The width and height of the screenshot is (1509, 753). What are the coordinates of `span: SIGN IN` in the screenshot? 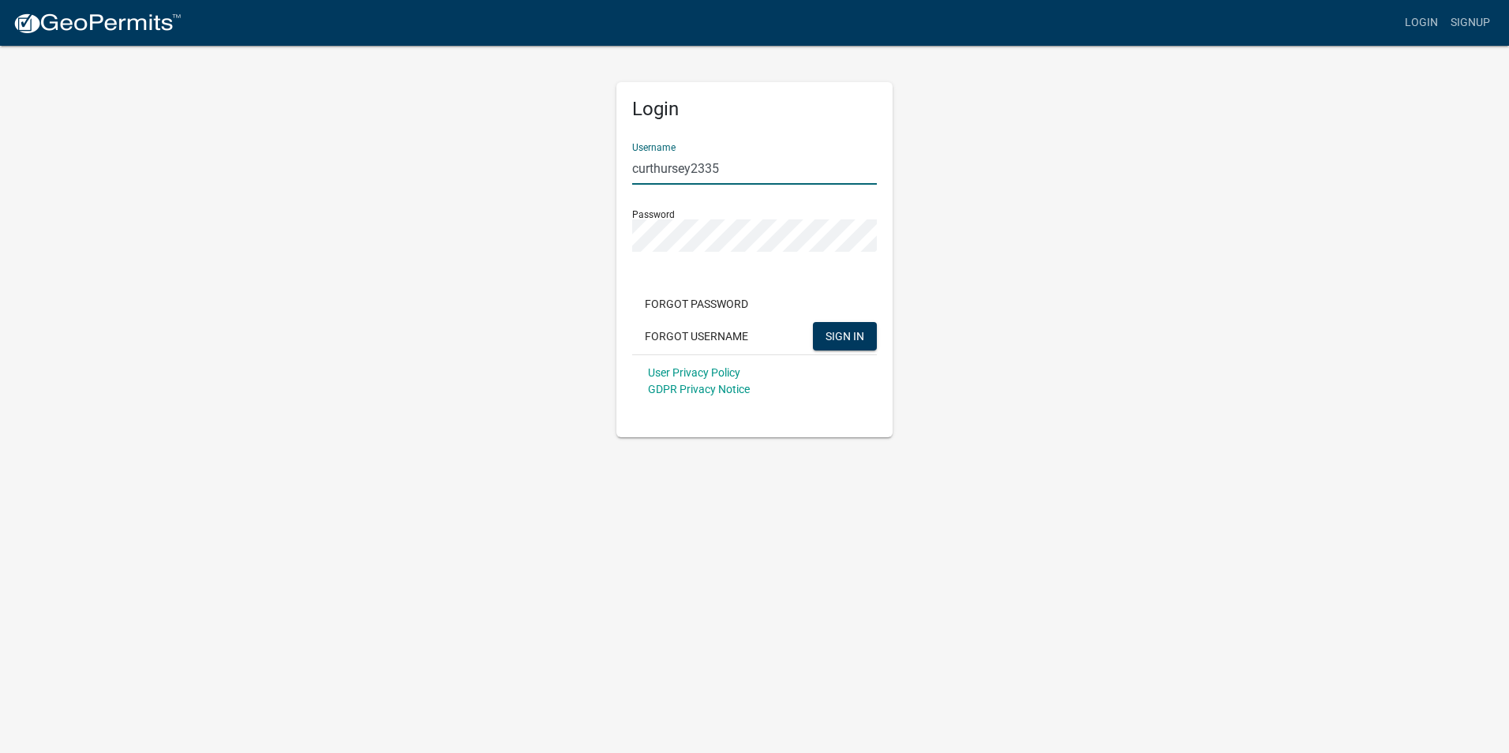 It's located at (844, 335).